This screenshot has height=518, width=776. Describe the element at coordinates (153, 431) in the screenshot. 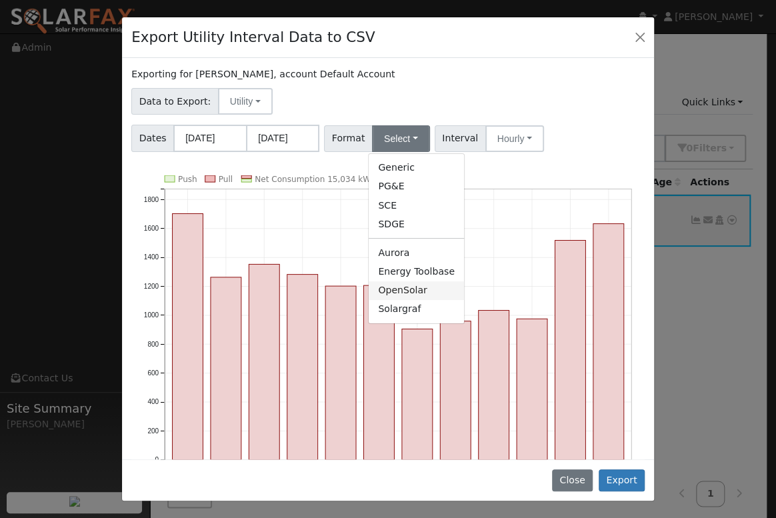

I see `text: 200` at that location.